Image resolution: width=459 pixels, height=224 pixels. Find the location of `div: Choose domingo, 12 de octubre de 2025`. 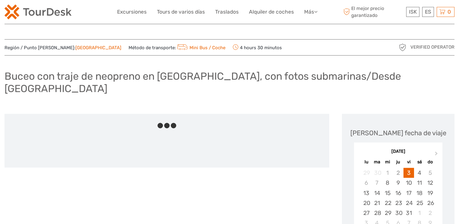

div: Choose domingo, 12 de octubre de 2025 is located at coordinates (430, 183).